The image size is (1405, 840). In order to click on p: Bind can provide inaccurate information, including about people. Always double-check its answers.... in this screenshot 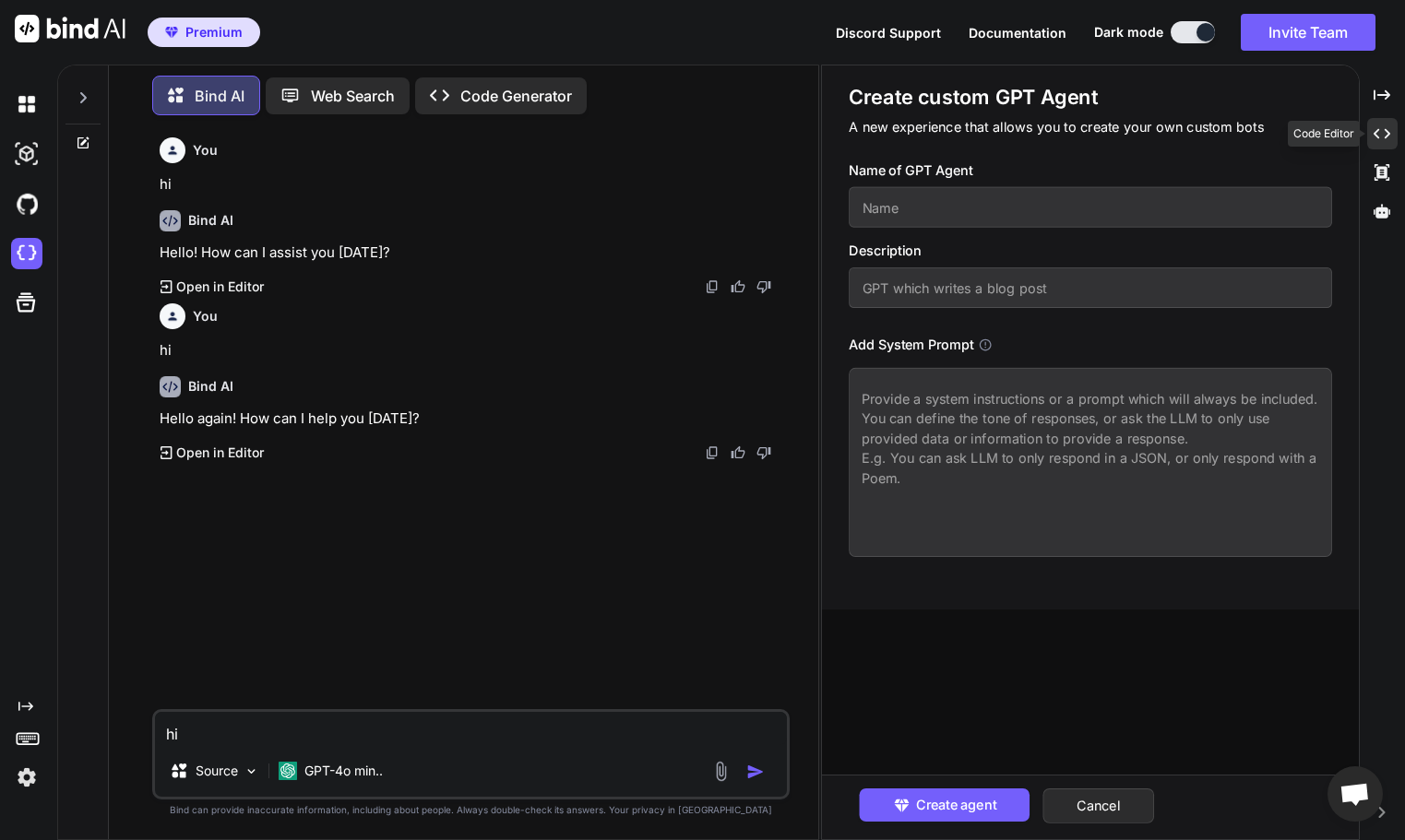, I will do `click(471, 809)`.